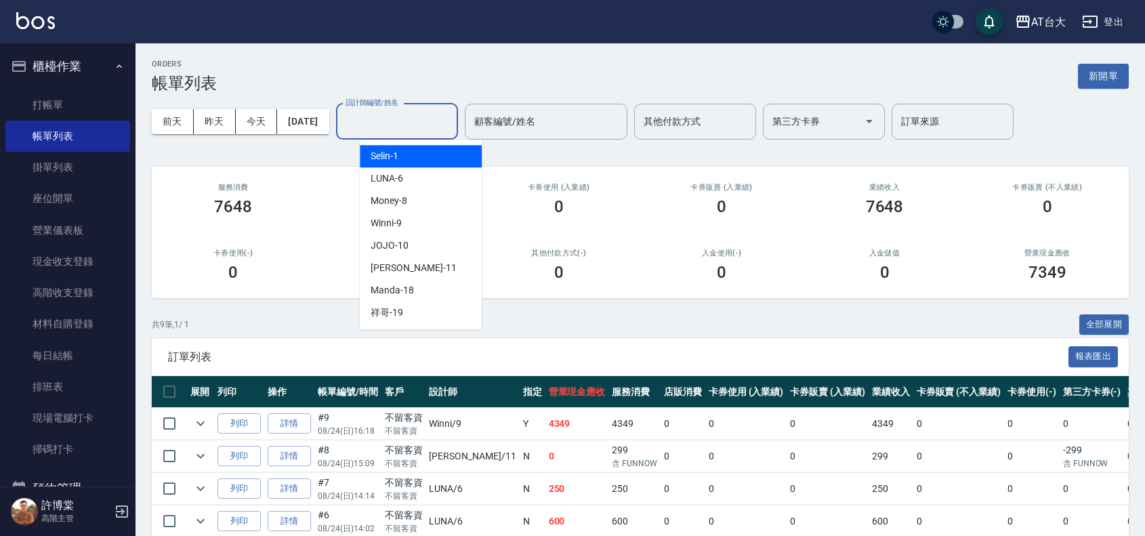 Image resolution: width=1145 pixels, height=536 pixels. What do you see at coordinates (634, 488) in the screenshot?
I see `td: 250` at bounding box center [634, 488].